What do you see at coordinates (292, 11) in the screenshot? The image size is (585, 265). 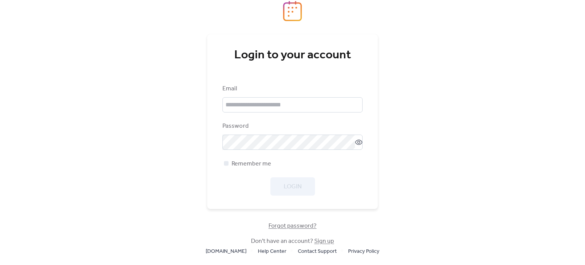 I see `img: logo` at bounding box center [292, 11].